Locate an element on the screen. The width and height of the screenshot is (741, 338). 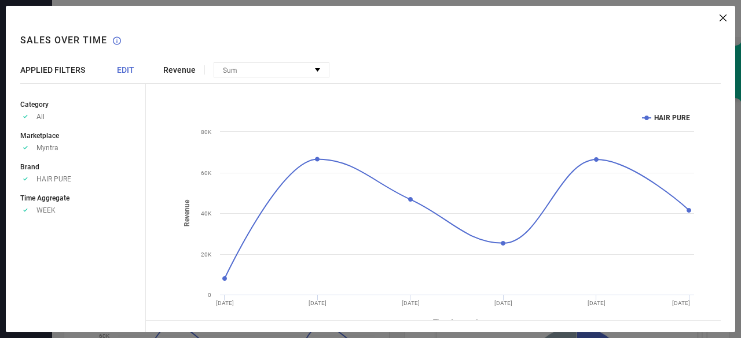
text: HAIR PURE is located at coordinates (672, 118).